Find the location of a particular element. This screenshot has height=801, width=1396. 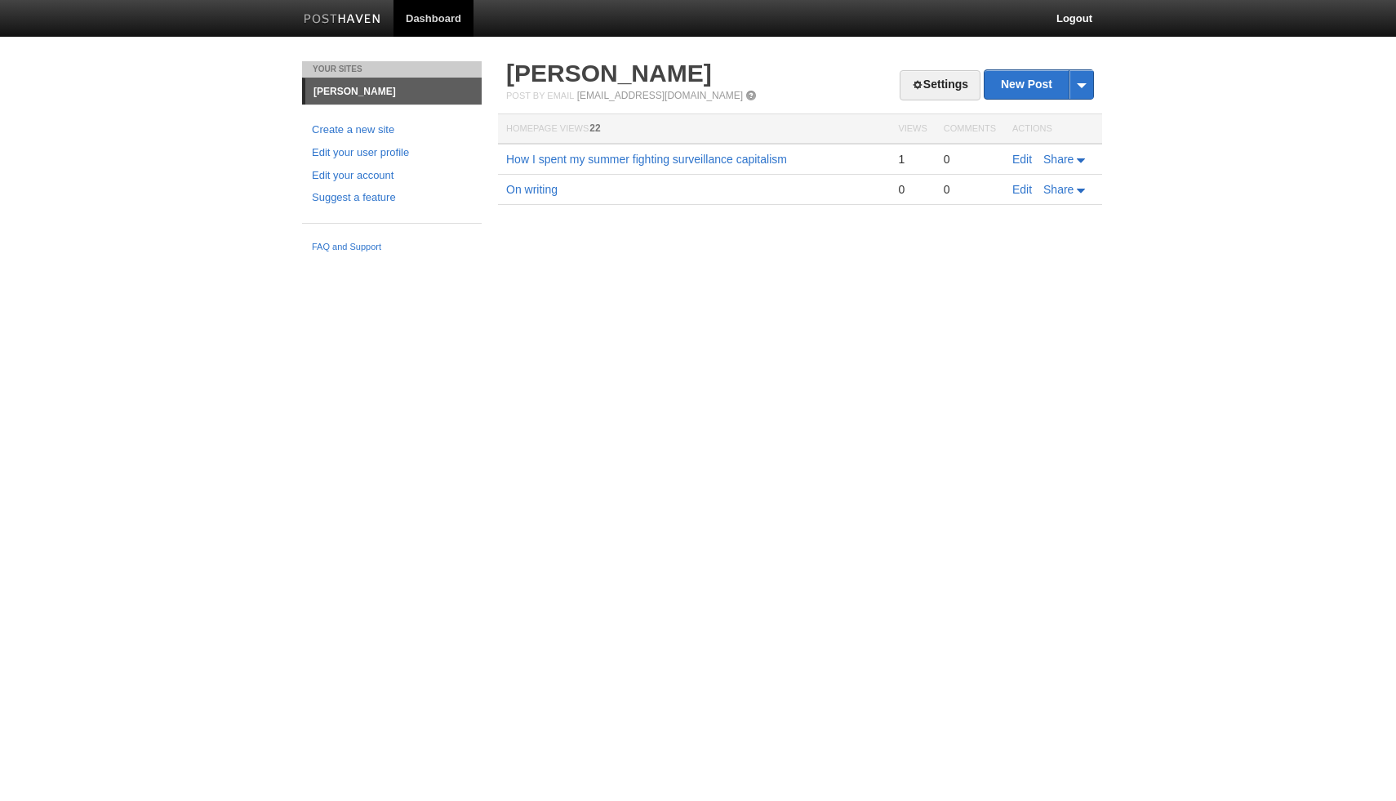

th: Views is located at coordinates (912, 129).